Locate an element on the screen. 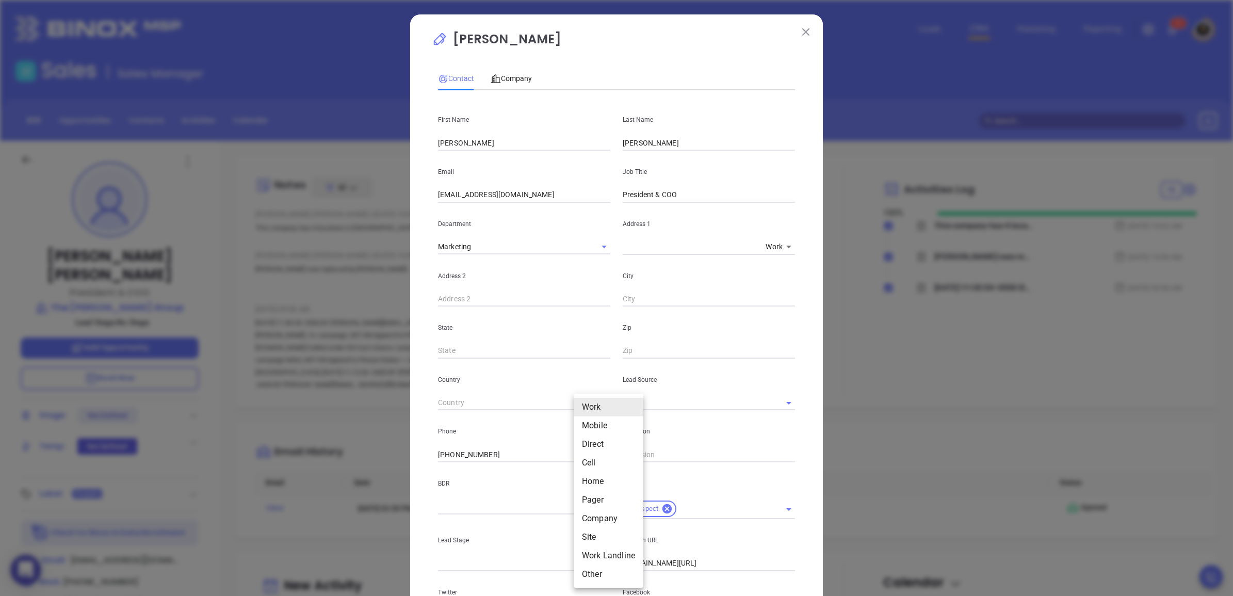 This screenshot has width=1233, height=596. li: Mobile is located at coordinates (608, 426).